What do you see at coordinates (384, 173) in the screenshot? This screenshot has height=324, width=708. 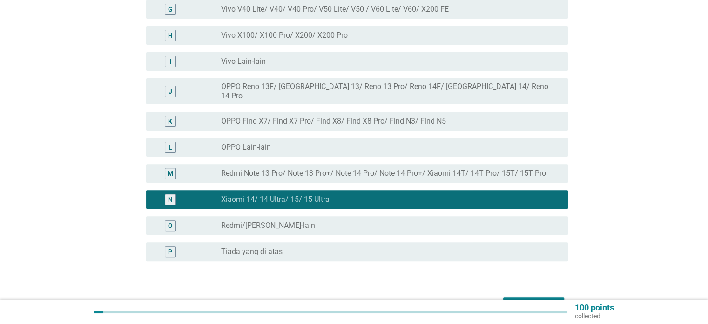 I see `label: Redmi Note 13 Pro/ Note 13 Pro+/ Note 14 Pro/ Note 14 Pro+/ Xiaomi 14T/ 14T Pro/ 15T/ 15T Pro` at bounding box center [384, 173].